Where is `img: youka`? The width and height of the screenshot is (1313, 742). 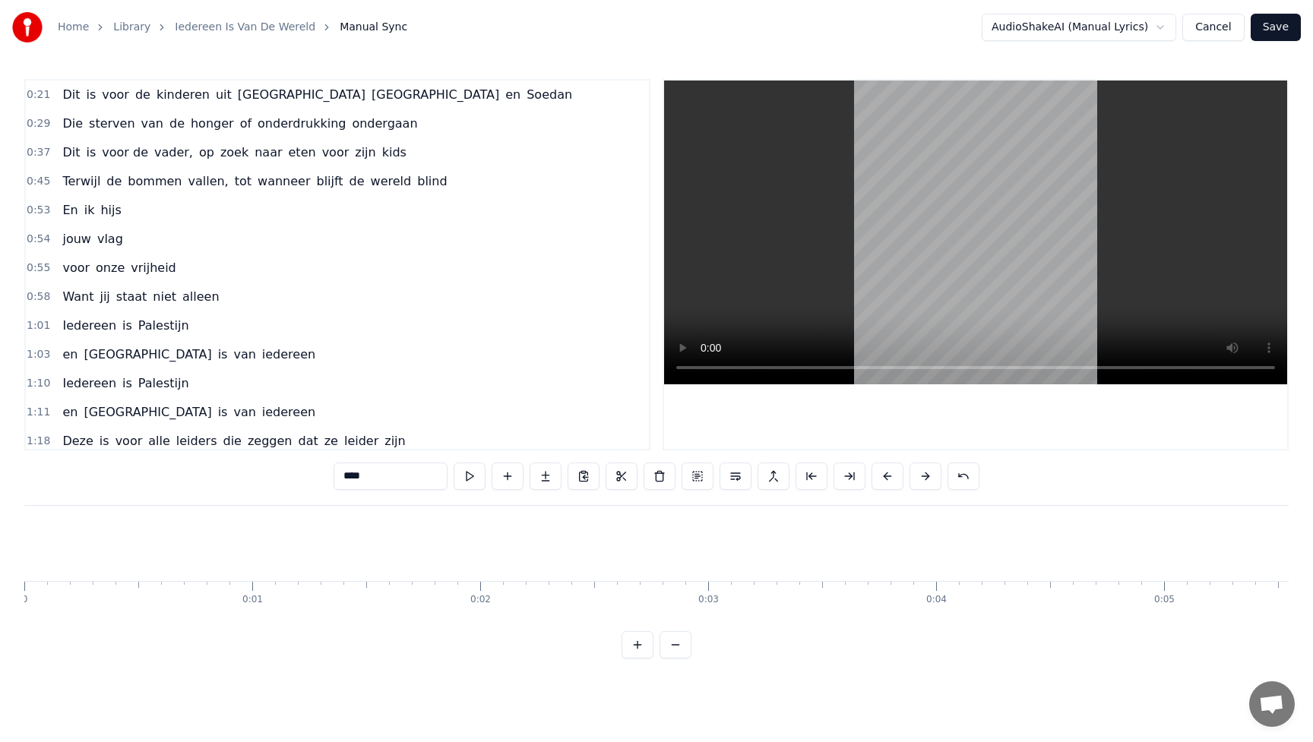
img: youka is located at coordinates (27, 27).